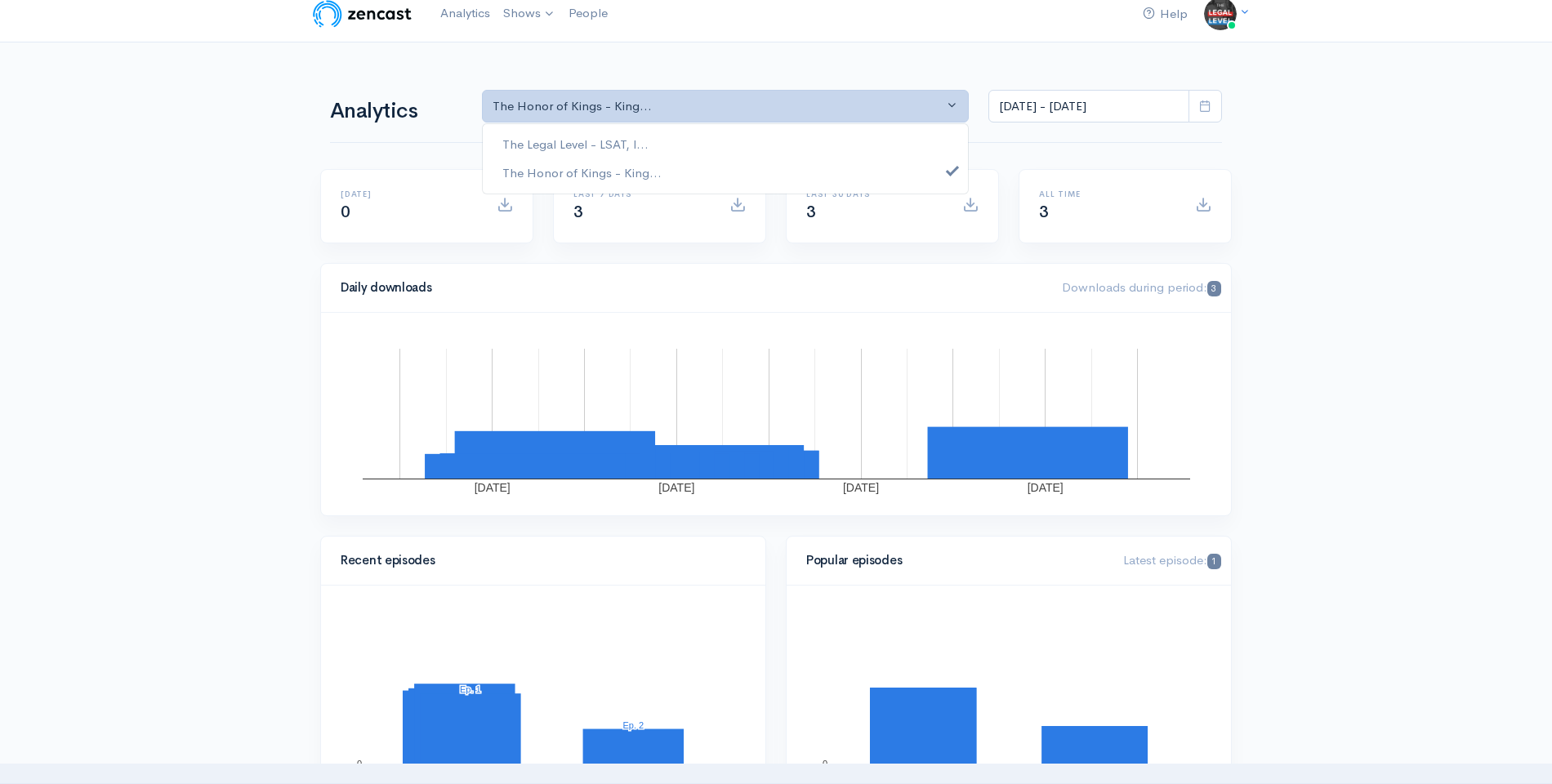 This screenshot has height=784, width=1552. Describe the element at coordinates (955, 560) in the screenshot. I see `h4: Popular episodes` at that location.